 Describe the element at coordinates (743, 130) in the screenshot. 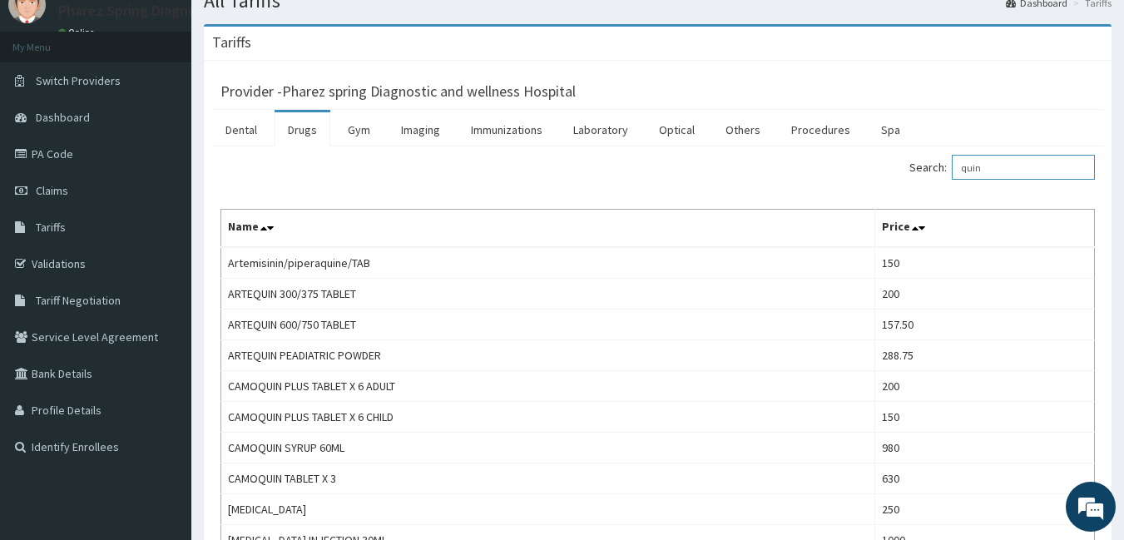

I see `a: Others` at that location.